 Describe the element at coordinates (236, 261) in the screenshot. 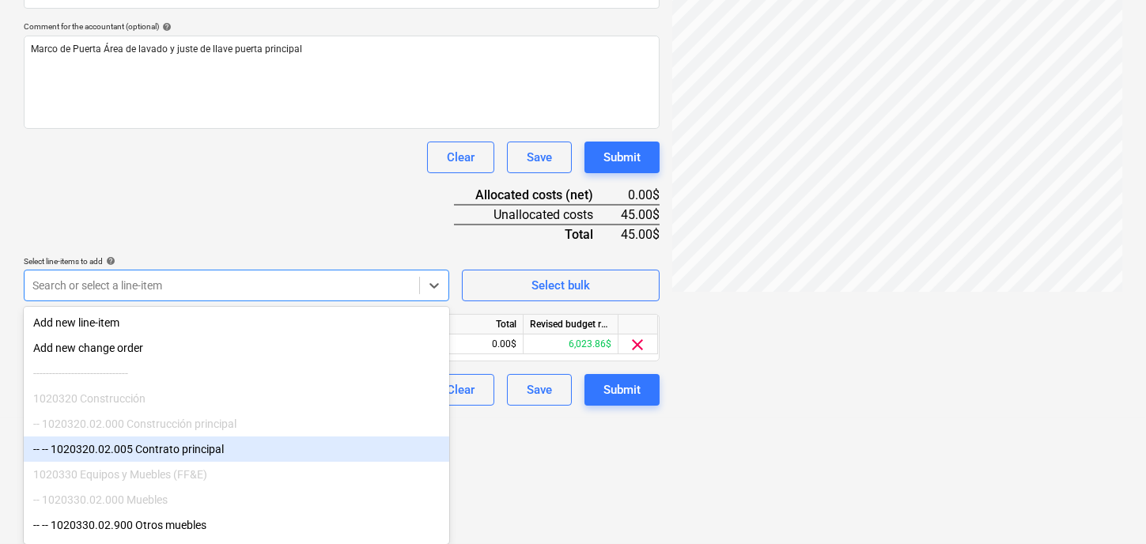

I see `div: Select line-items to add` at that location.